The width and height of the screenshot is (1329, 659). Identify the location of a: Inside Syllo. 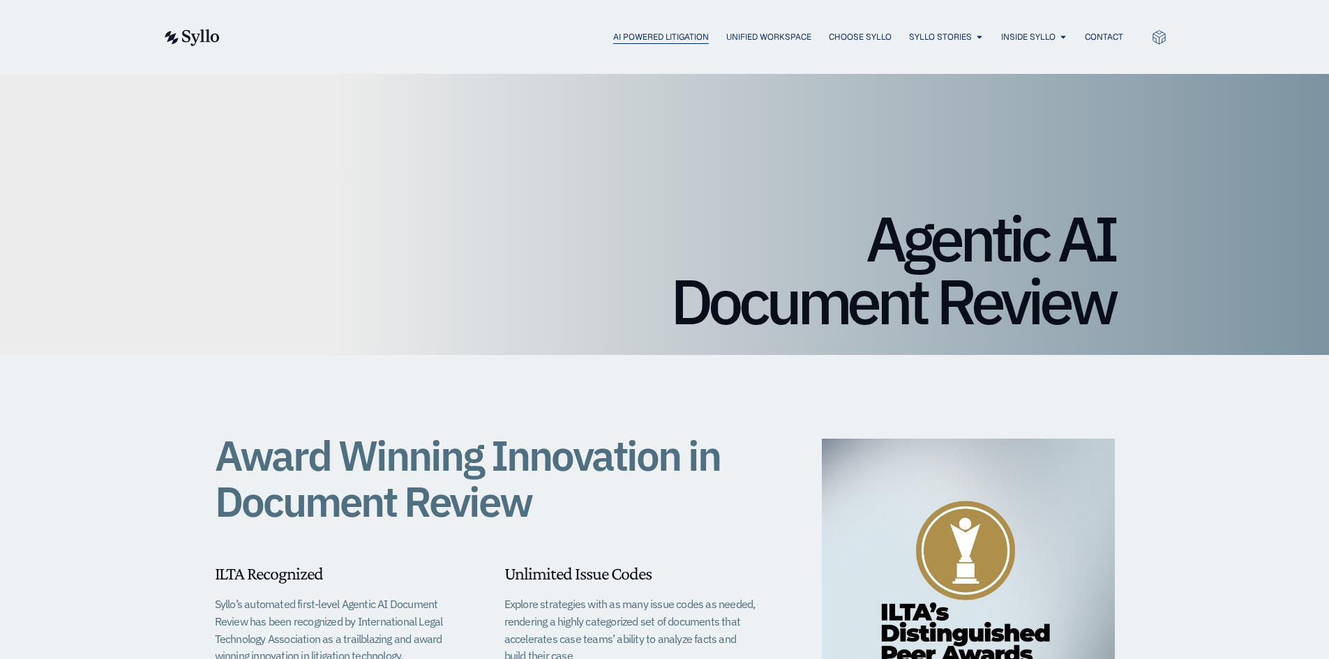
(1028, 37).